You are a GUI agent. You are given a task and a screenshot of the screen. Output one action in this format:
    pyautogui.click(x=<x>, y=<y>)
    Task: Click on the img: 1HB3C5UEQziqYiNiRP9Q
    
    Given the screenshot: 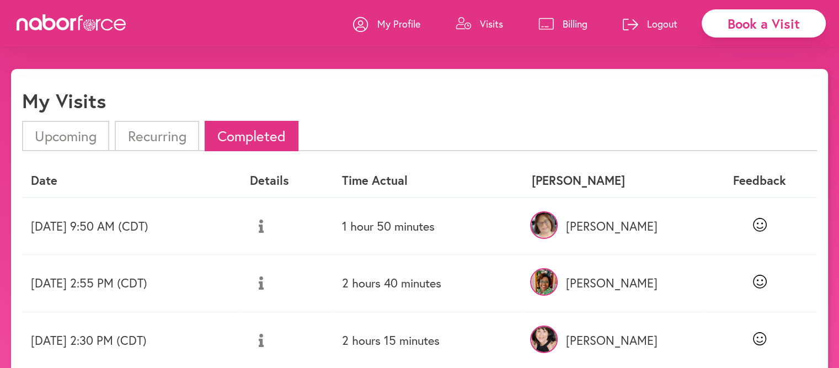 What is the action you would take?
    pyautogui.click(x=544, y=339)
    